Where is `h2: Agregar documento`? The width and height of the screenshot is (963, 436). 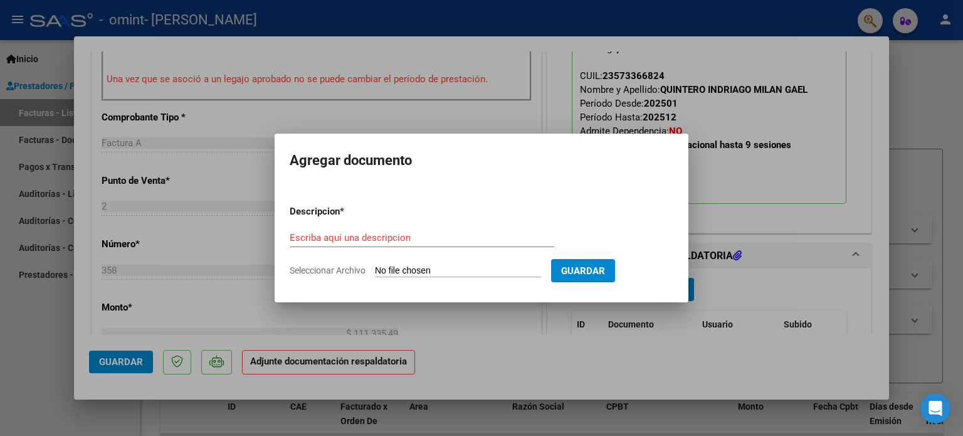 h2: Agregar documento is located at coordinates (482, 161).